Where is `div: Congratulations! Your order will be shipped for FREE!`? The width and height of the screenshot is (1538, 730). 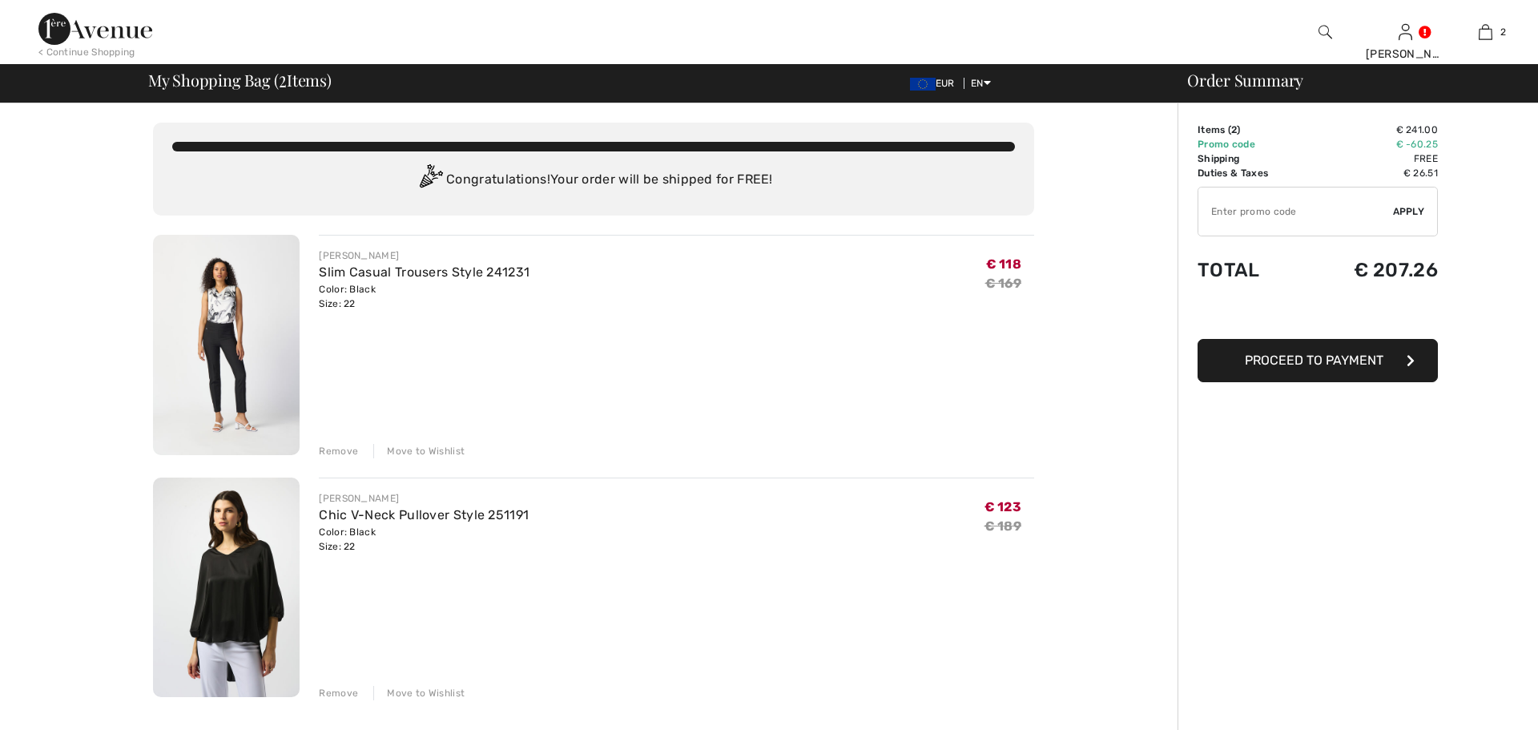
div: Congratulations! Your order will be shipped for FREE! is located at coordinates (594, 180).